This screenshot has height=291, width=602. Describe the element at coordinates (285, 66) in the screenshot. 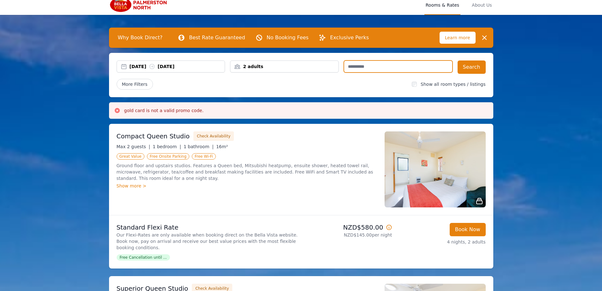

I see `div: 2 adults` at that location.